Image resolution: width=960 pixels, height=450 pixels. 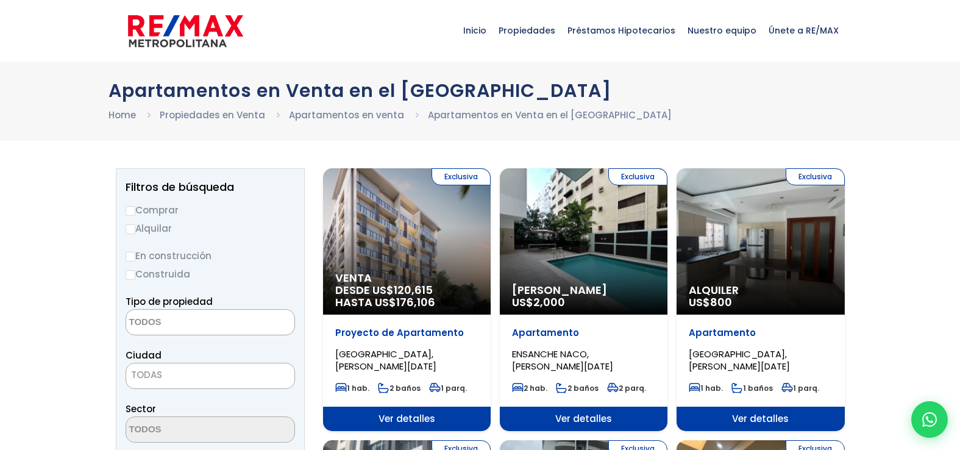 What do you see at coordinates (760, 290) in the screenshot?
I see `span: Alquiler` at bounding box center [760, 290].